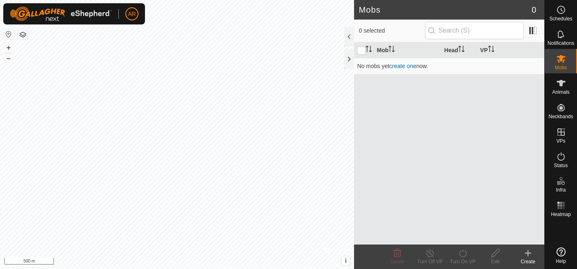 Image resolution: width=577 pixels, height=269 pixels. What do you see at coordinates (560, 215) in the screenshot?
I see `span: Heatmap` at bounding box center [560, 215].